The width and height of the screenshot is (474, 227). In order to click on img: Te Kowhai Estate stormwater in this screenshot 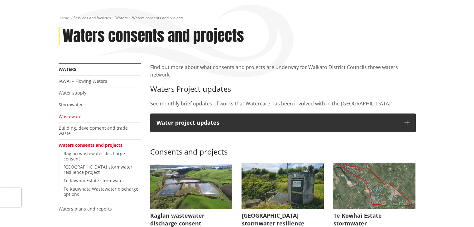, I will do `click(374, 186)`.